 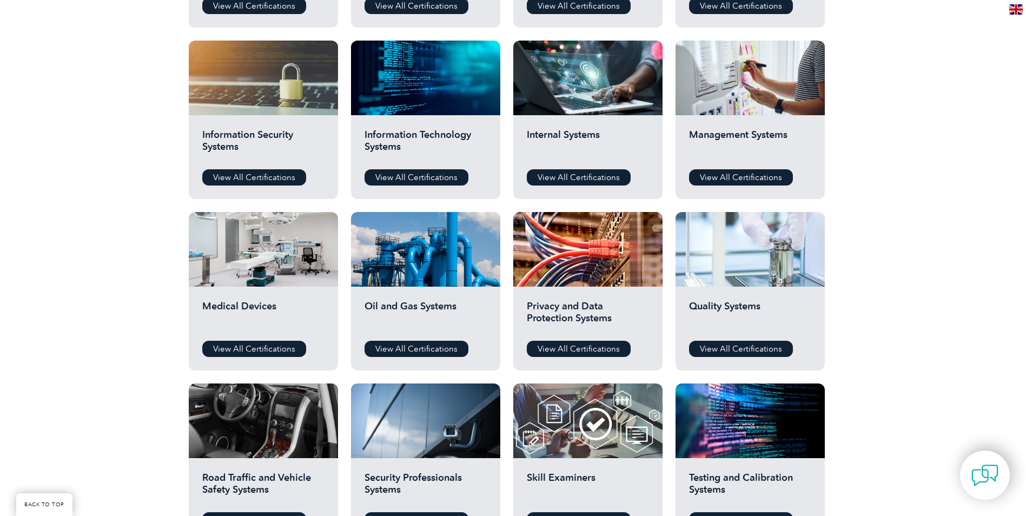 I want to click on h2: Internal Systems, so click(x=588, y=145).